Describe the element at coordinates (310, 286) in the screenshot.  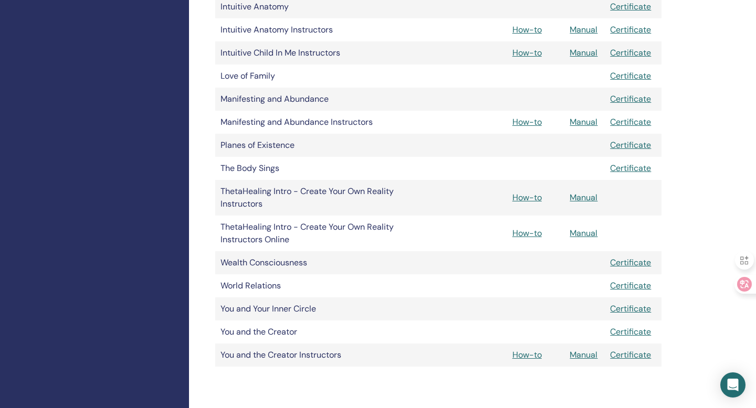
I see `td: World Relations` at that location.